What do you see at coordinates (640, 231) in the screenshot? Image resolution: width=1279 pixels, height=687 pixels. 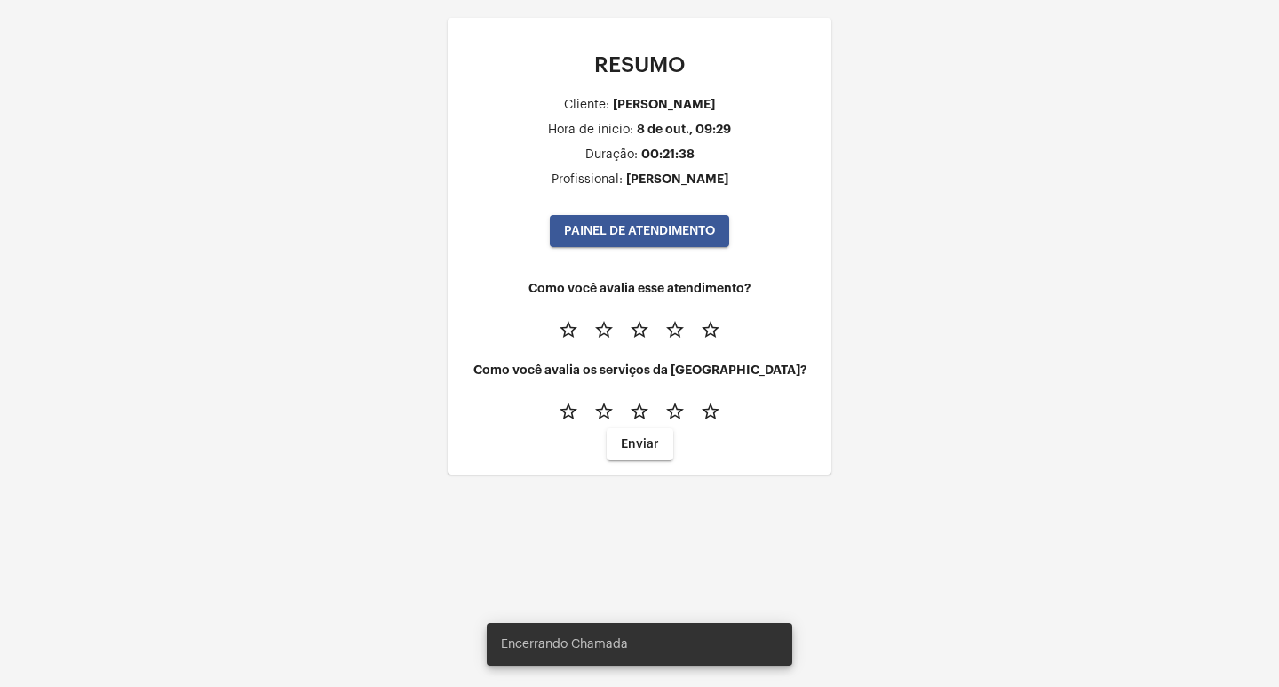 I see `span: PAINEL DE ATENDIMENTO` at bounding box center [640, 231].